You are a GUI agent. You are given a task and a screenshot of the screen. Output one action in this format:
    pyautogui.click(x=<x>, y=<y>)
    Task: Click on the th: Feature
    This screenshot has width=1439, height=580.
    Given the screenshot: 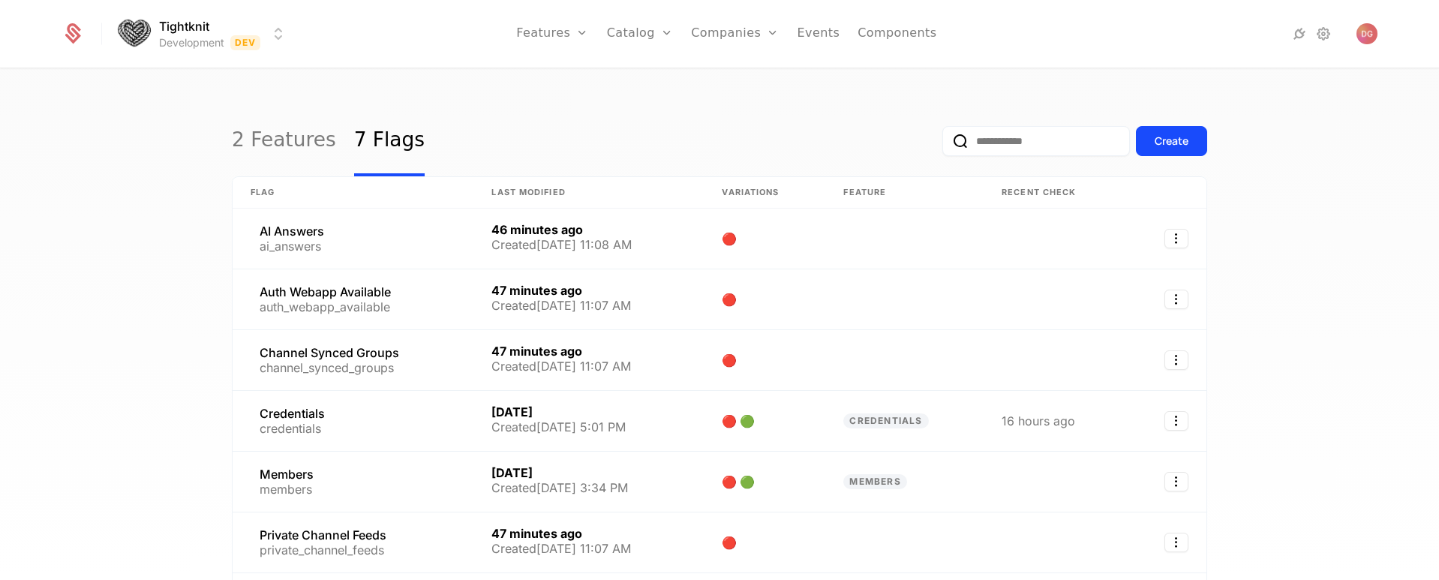 What is the action you would take?
    pyautogui.click(x=904, y=193)
    